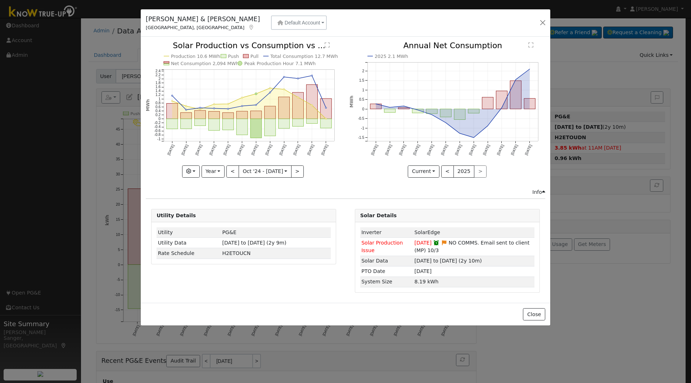  I want to click on text: 2, so click(363, 71).